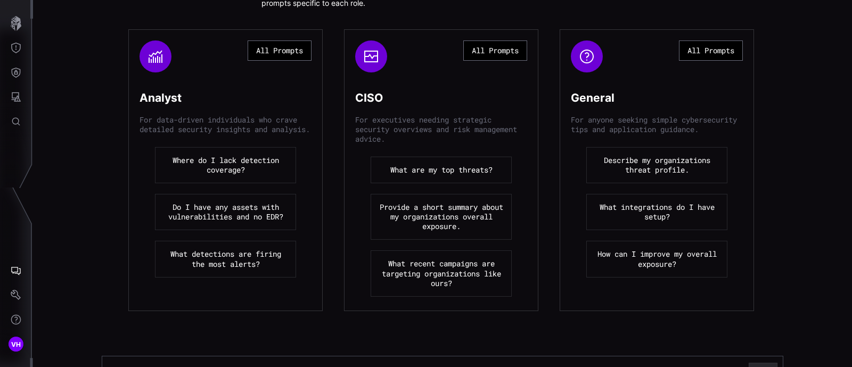 This screenshot has width=852, height=367. I want to click on button: Where do I lack detection coverage?, so click(225, 165).